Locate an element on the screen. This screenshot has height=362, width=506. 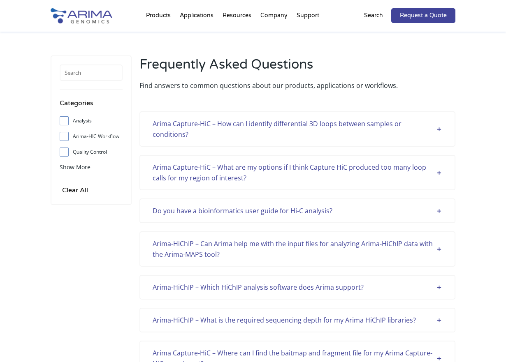
img: Arima-Genomics-logo is located at coordinates (81, 16).